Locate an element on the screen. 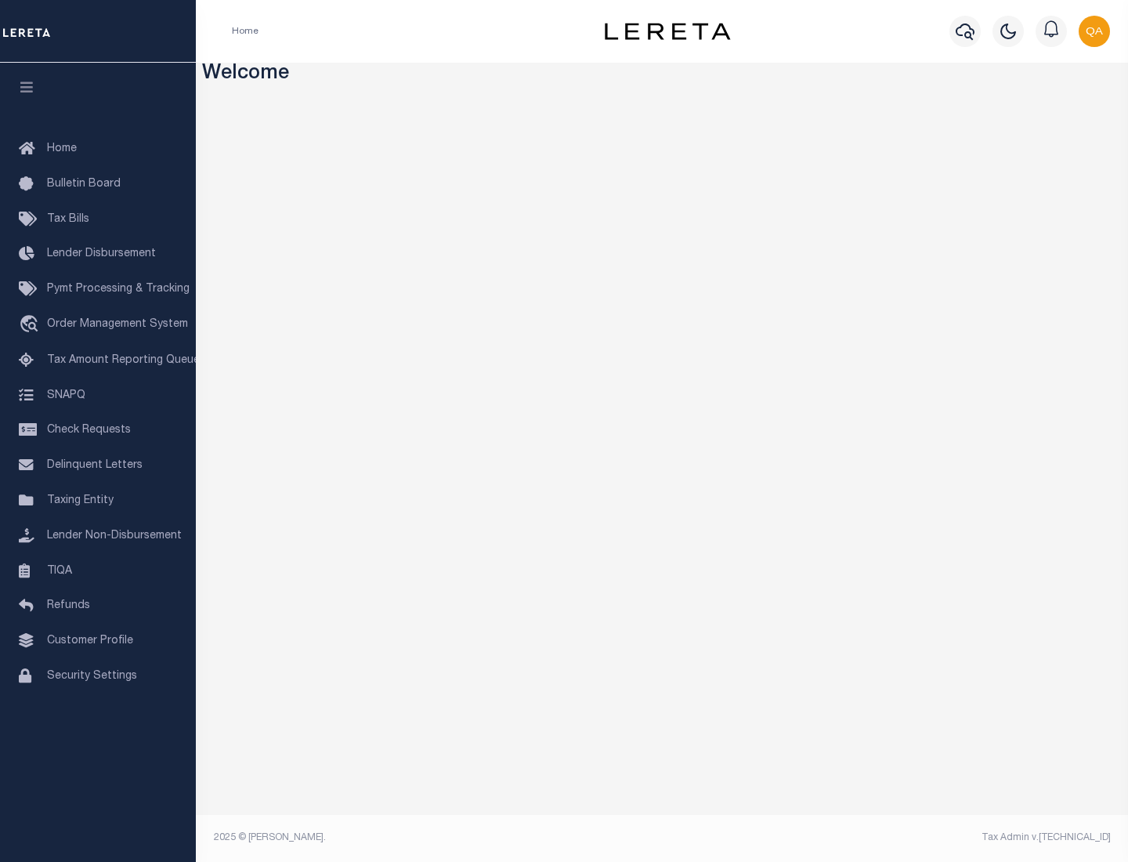 This screenshot has height=862, width=1128. li: Home is located at coordinates (245, 31).